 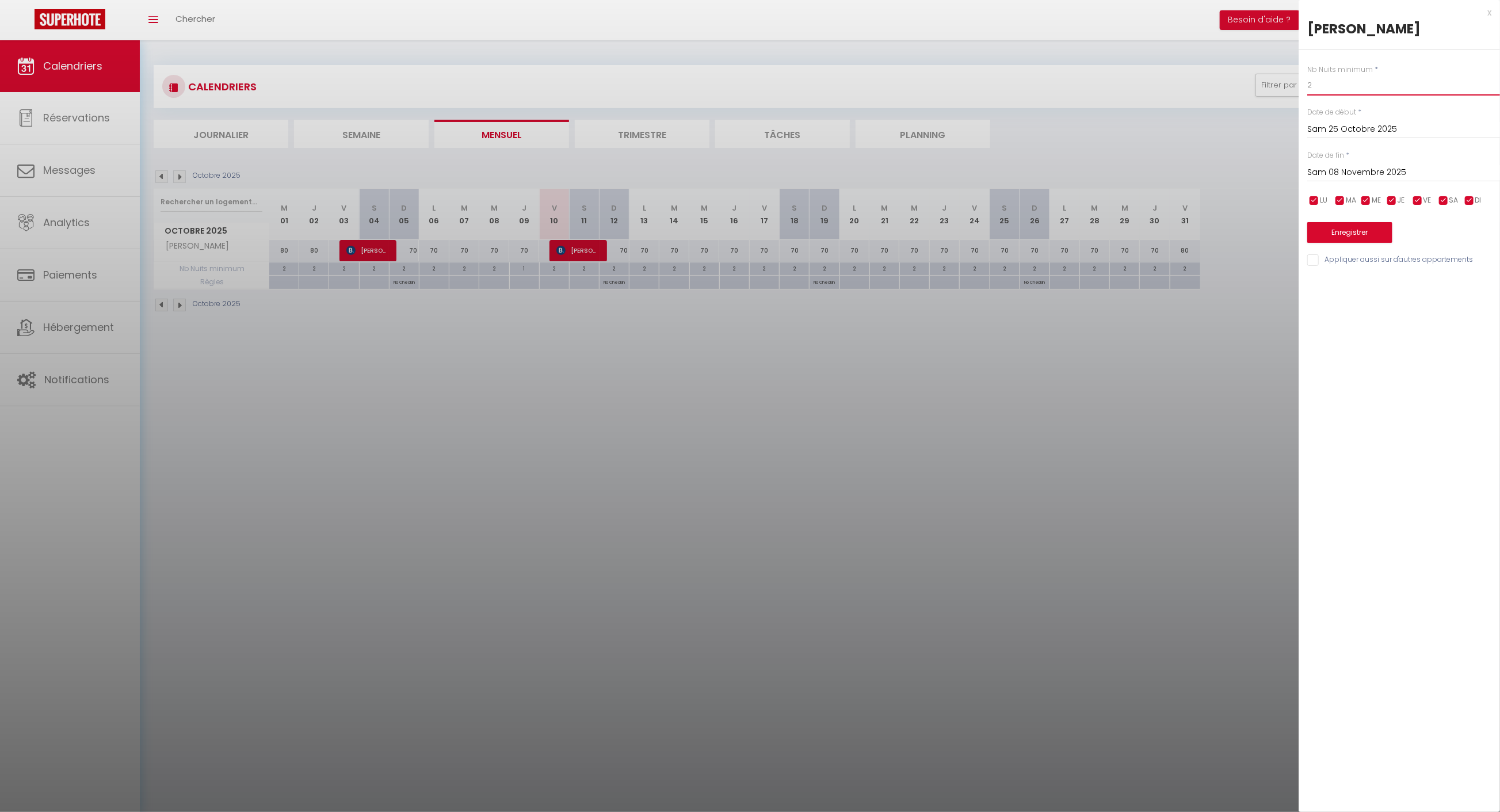 What do you see at coordinates (1340, 70) in the screenshot?
I see `label: Nb Nuits minimum` at bounding box center [1340, 70].